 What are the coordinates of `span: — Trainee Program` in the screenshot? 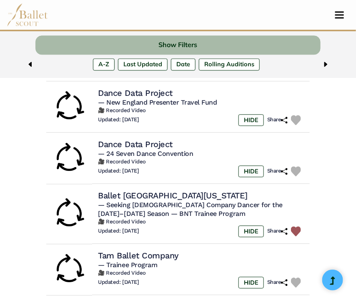 It's located at (128, 265).